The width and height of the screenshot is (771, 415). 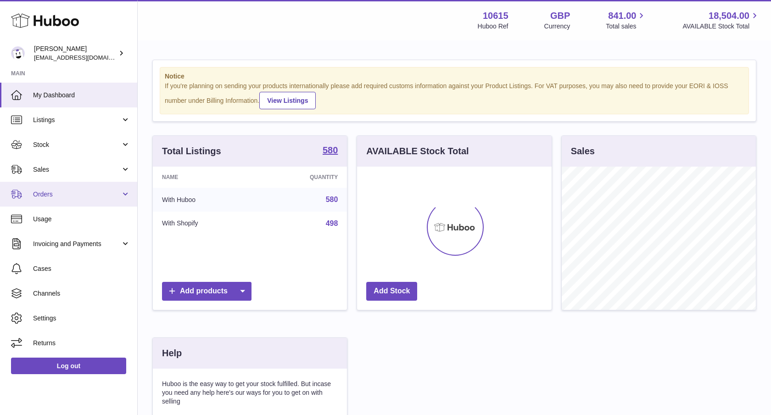 What do you see at coordinates (77, 120) in the screenshot?
I see `span: Listings` at bounding box center [77, 120].